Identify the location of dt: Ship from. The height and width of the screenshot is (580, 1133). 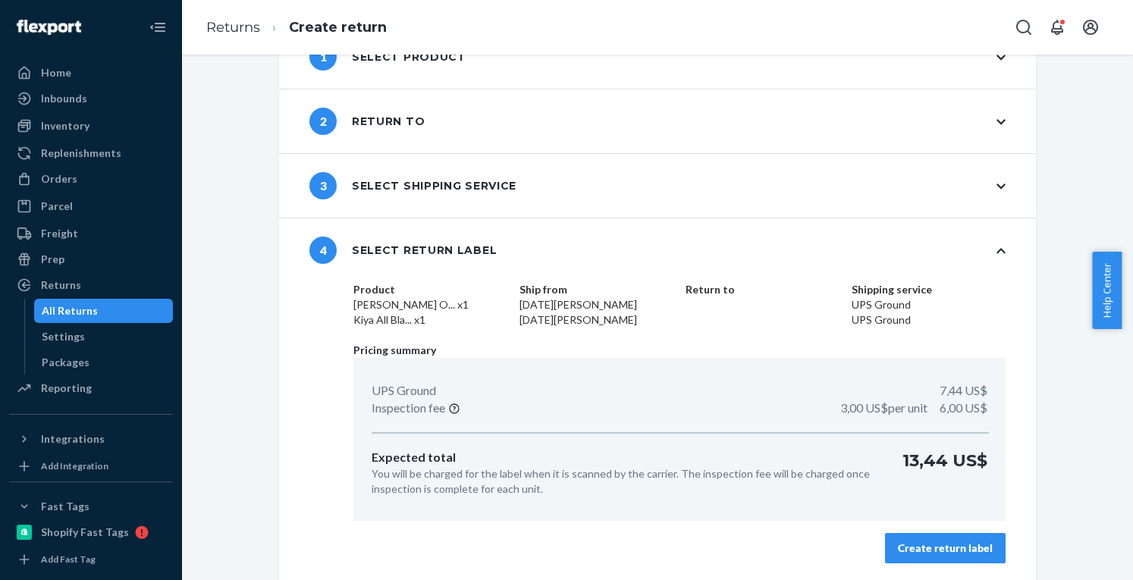
(596, 290).